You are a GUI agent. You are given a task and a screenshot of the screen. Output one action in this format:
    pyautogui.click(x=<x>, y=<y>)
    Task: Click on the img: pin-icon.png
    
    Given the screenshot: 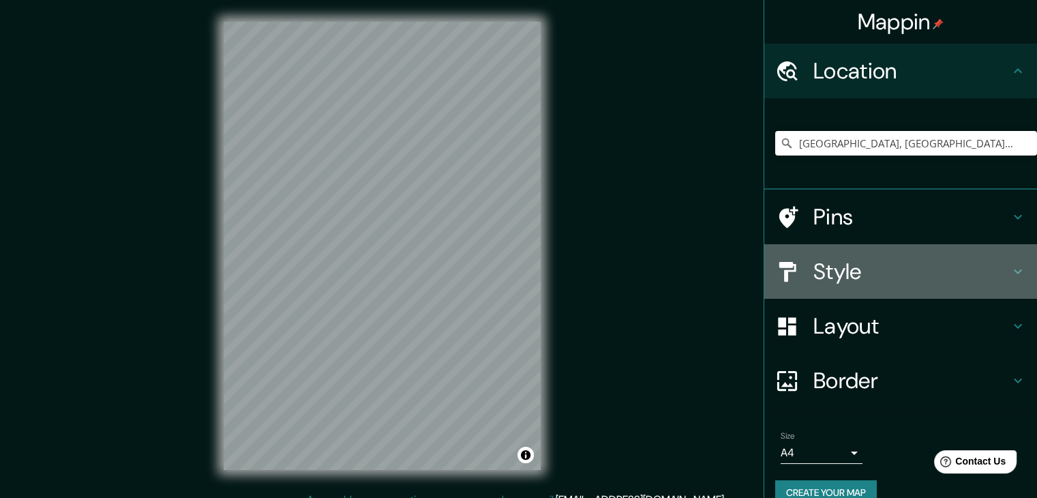 What is the action you would take?
    pyautogui.click(x=938, y=24)
    